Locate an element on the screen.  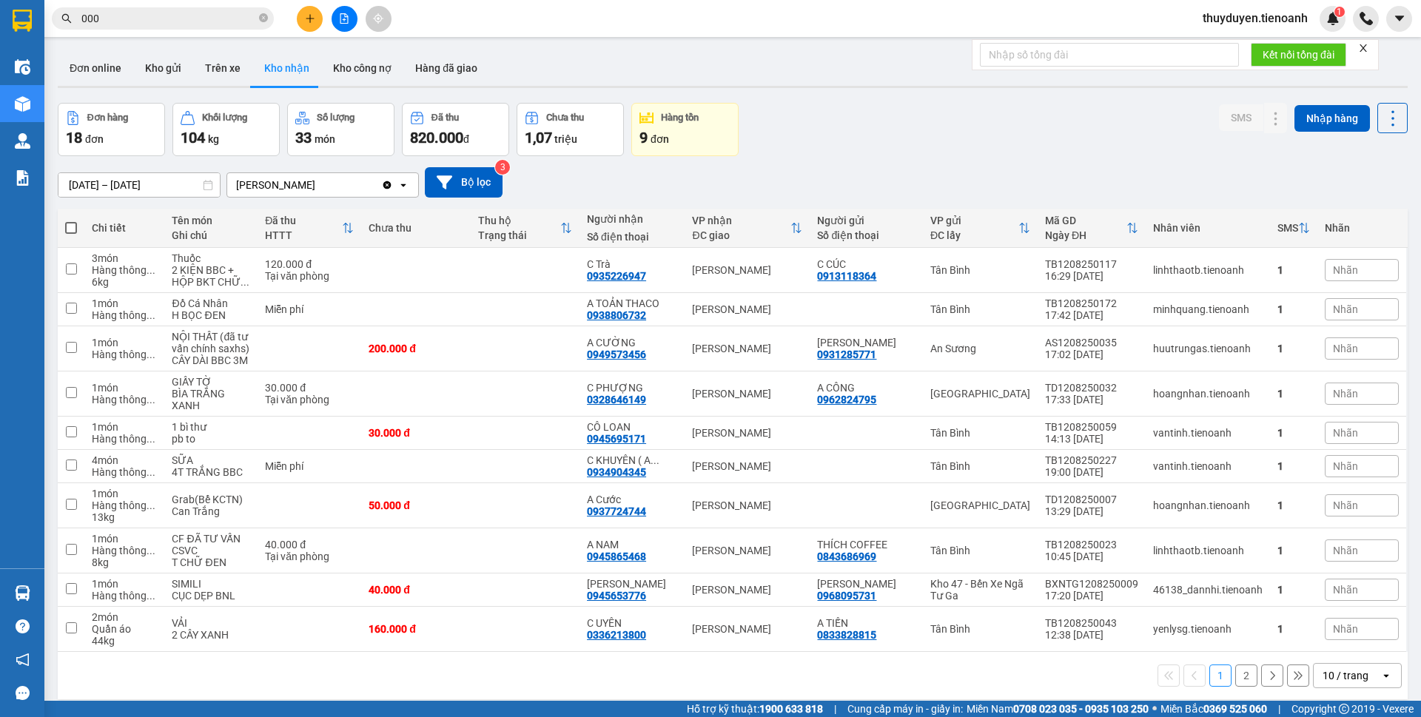
span: thuyduyen.tienoanh is located at coordinates (1255, 18).